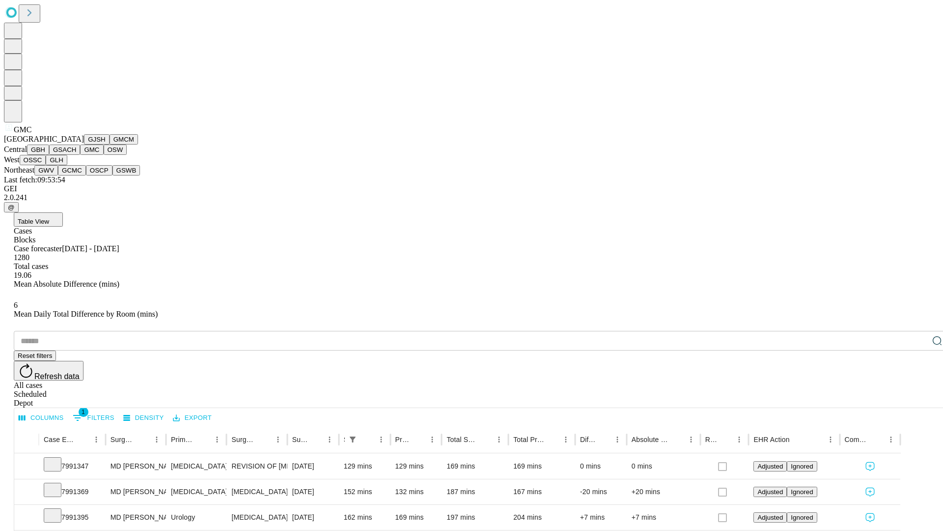 The image size is (943, 531). What do you see at coordinates (462, 439) in the screenshot?
I see `div: Total Scheduled Duration` at bounding box center [462, 439].